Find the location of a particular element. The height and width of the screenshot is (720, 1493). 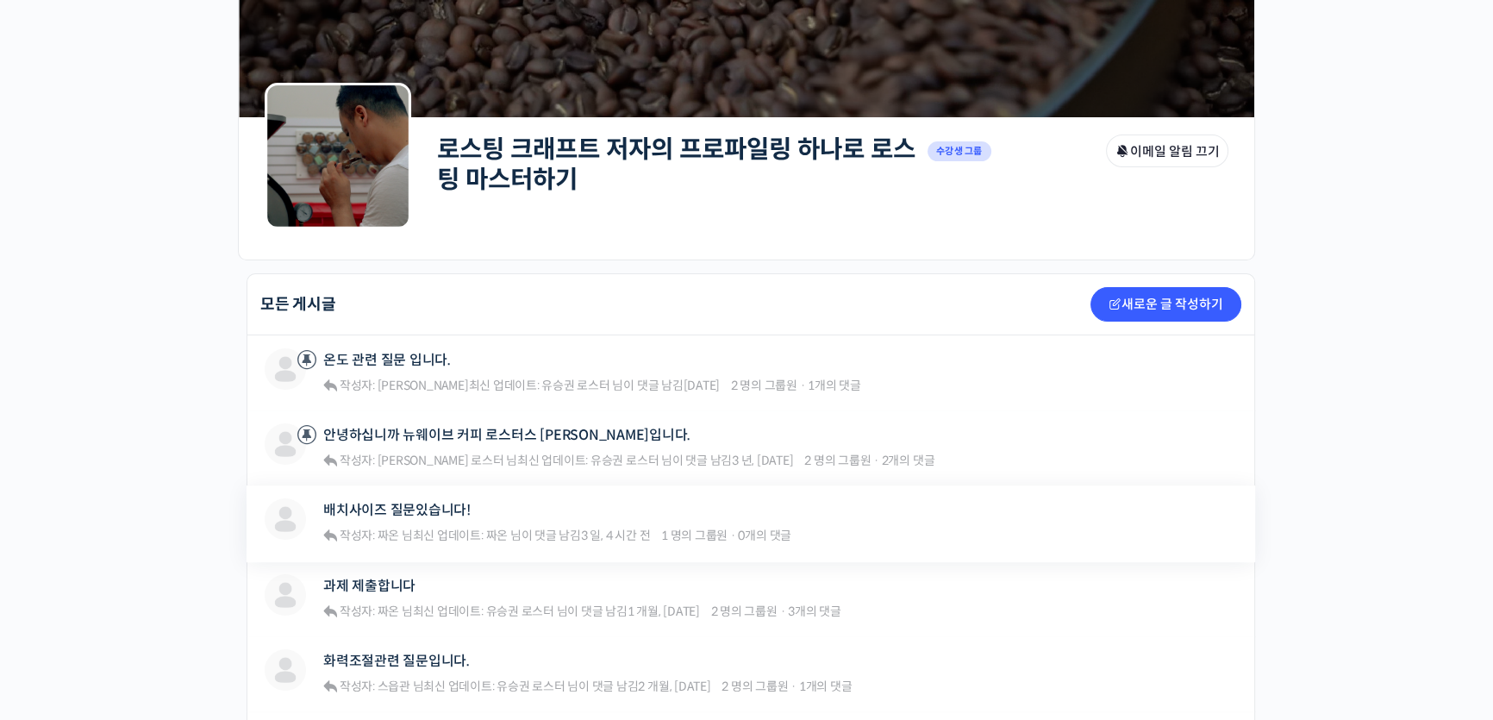

span: 대화 is located at coordinates (168, 580).